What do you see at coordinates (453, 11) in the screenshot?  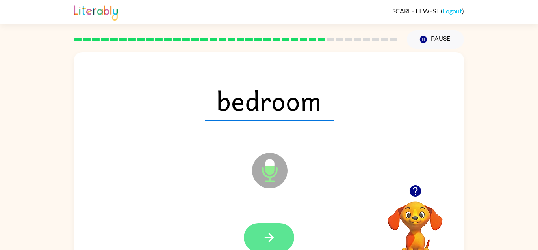 I see `a: Logout` at bounding box center [453, 11].